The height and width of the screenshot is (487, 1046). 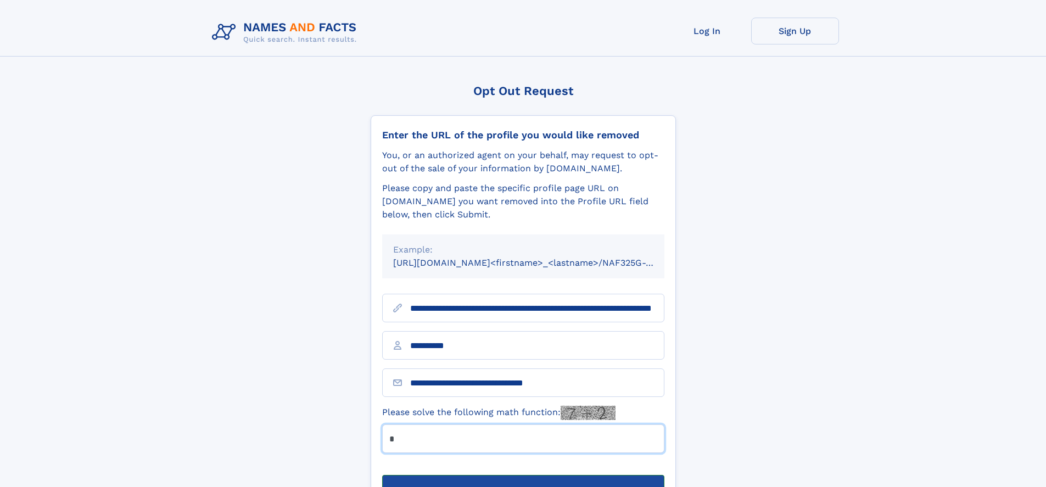 What do you see at coordinates (523, 250) in the screenshot?
I see `div: Example:` at bounding box center [523, 250].